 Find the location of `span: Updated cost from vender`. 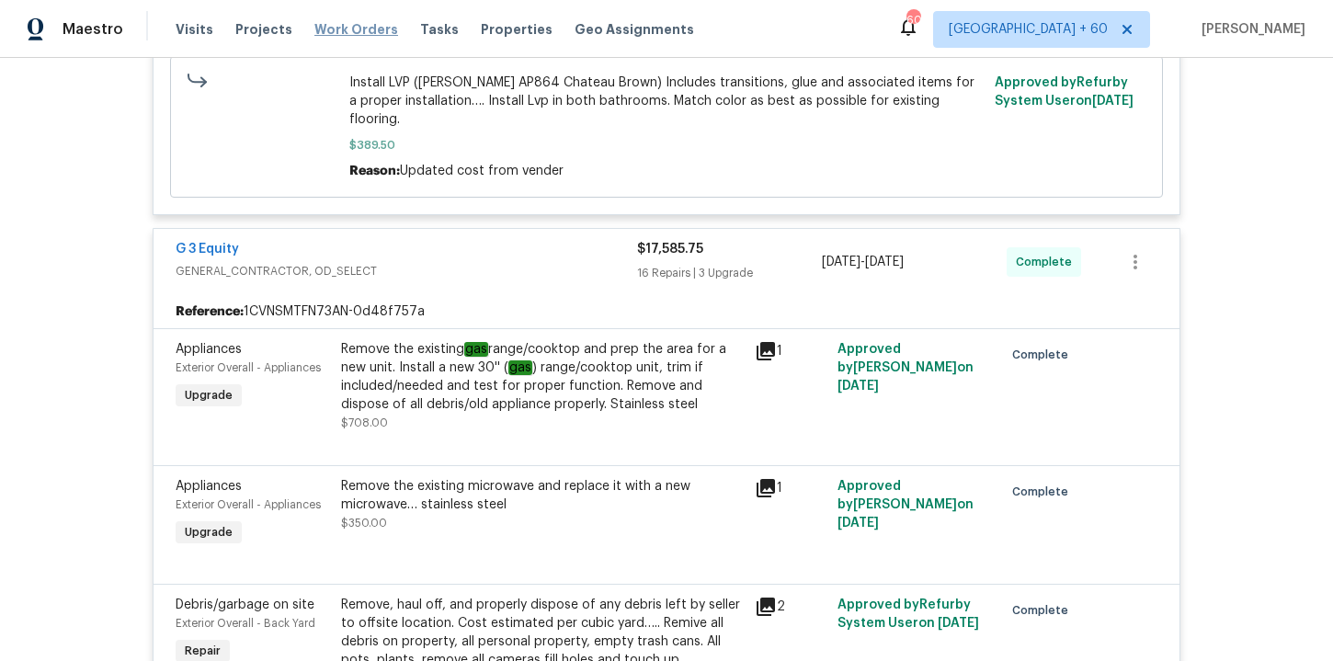

span: Updated cost from vender is located at coordinates (482, 171).